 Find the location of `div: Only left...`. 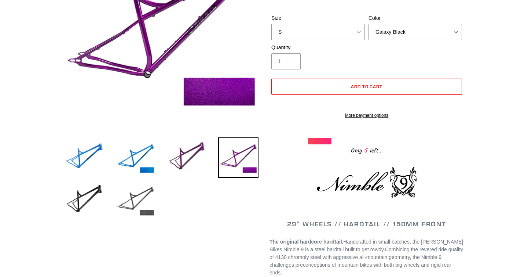

div: Only left... is located at coordinates (367, 150).